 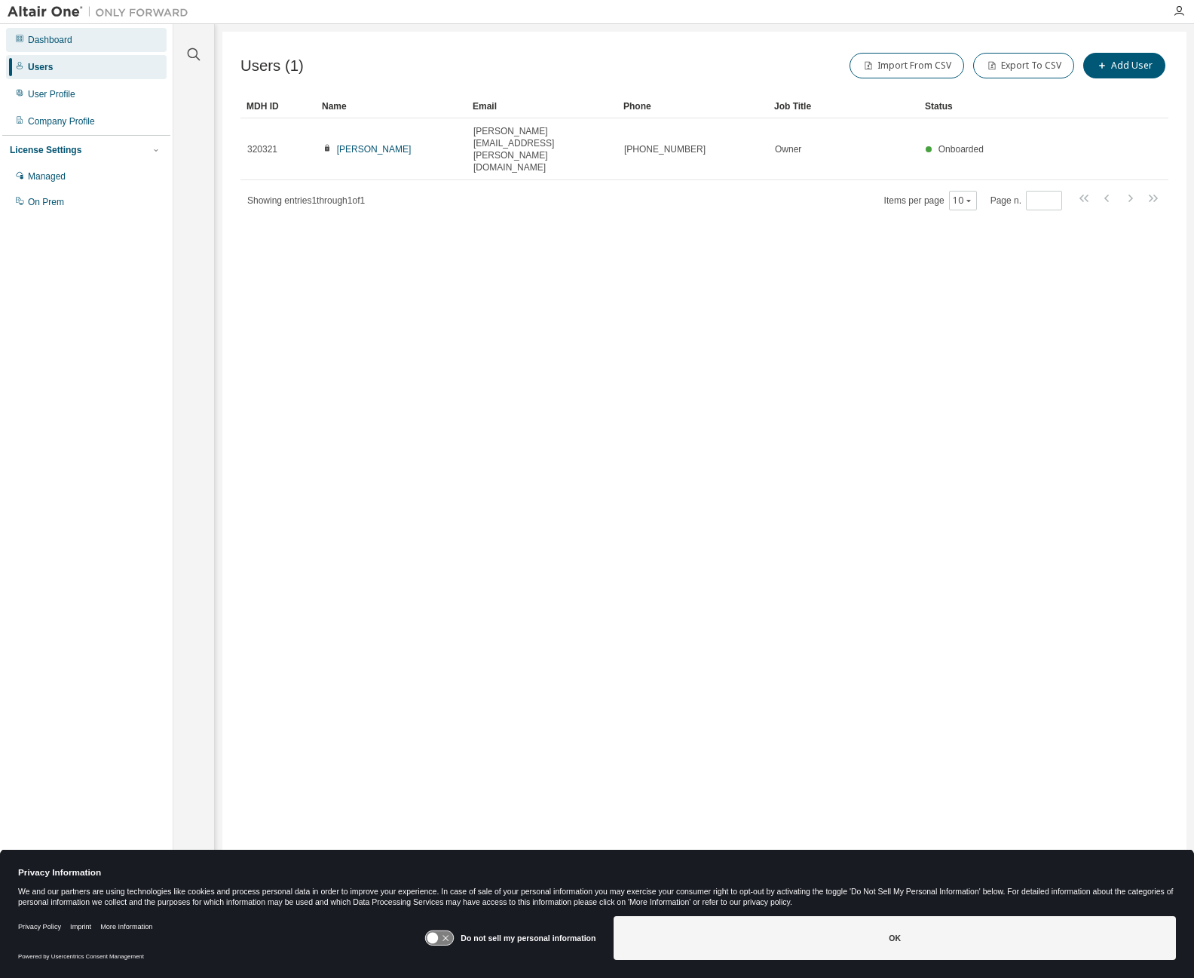 I want to click on div: Managed, so click(x=47, y=176).